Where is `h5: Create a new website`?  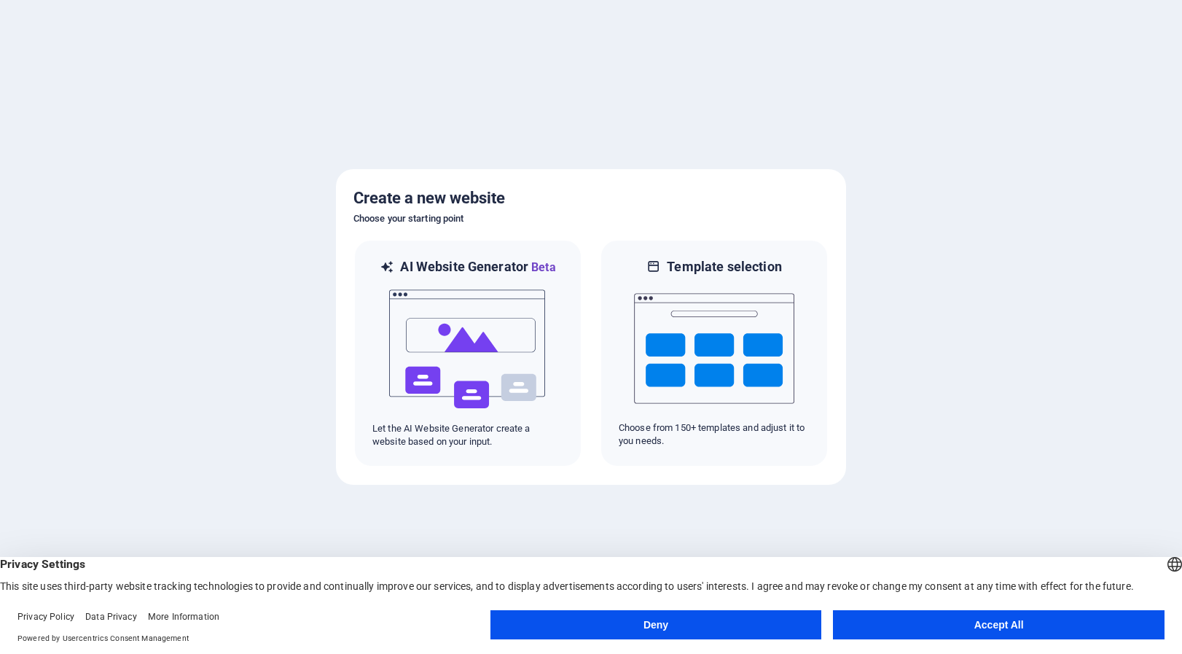
h5: Create a new website is located at coordinates (591, 198).